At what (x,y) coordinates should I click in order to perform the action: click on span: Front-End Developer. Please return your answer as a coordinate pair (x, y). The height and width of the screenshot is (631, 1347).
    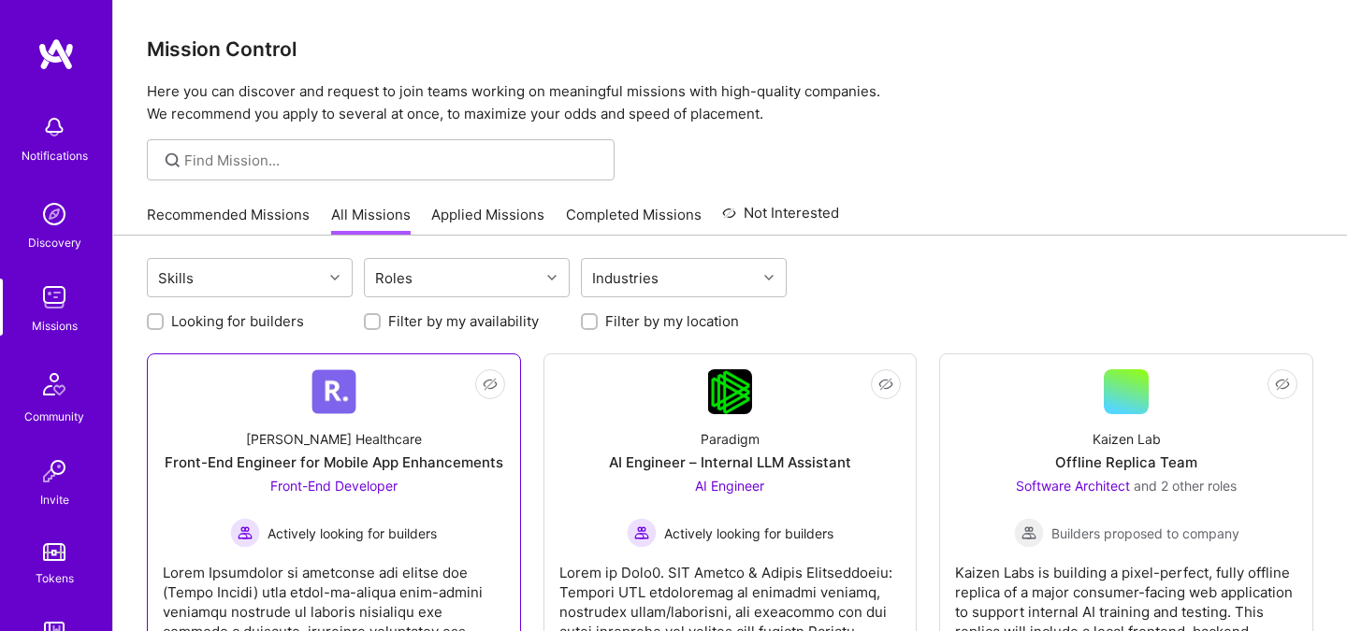
    Looking at the image, I should click on (334, 485).